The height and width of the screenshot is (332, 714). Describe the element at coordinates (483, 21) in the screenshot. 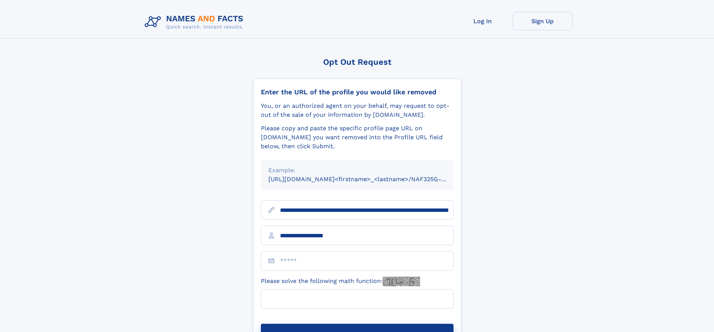

I see `a: Log In` at that location.